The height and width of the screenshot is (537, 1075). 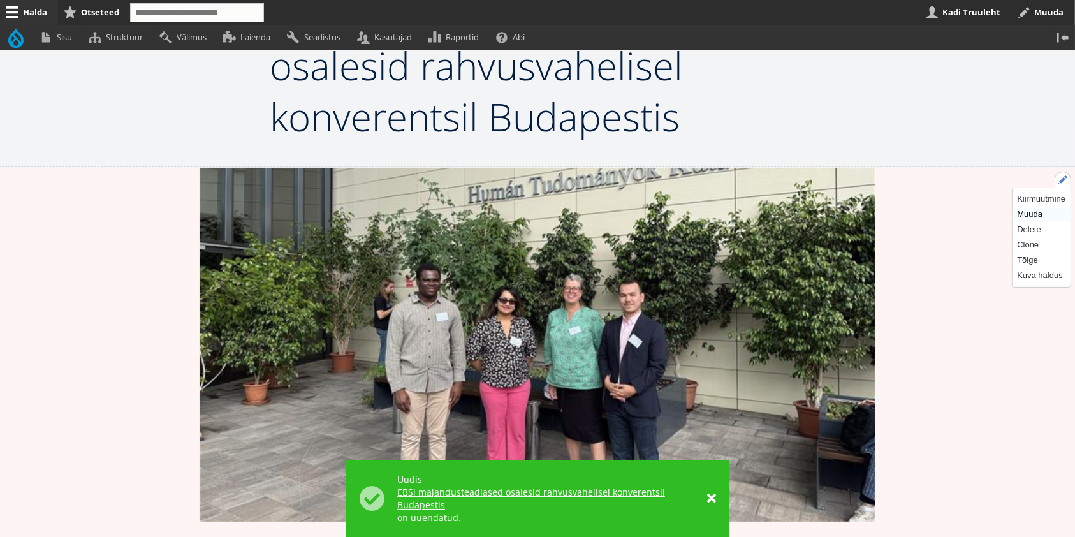 I want to click on div: Olekuteade, so click(x=538, y=499).